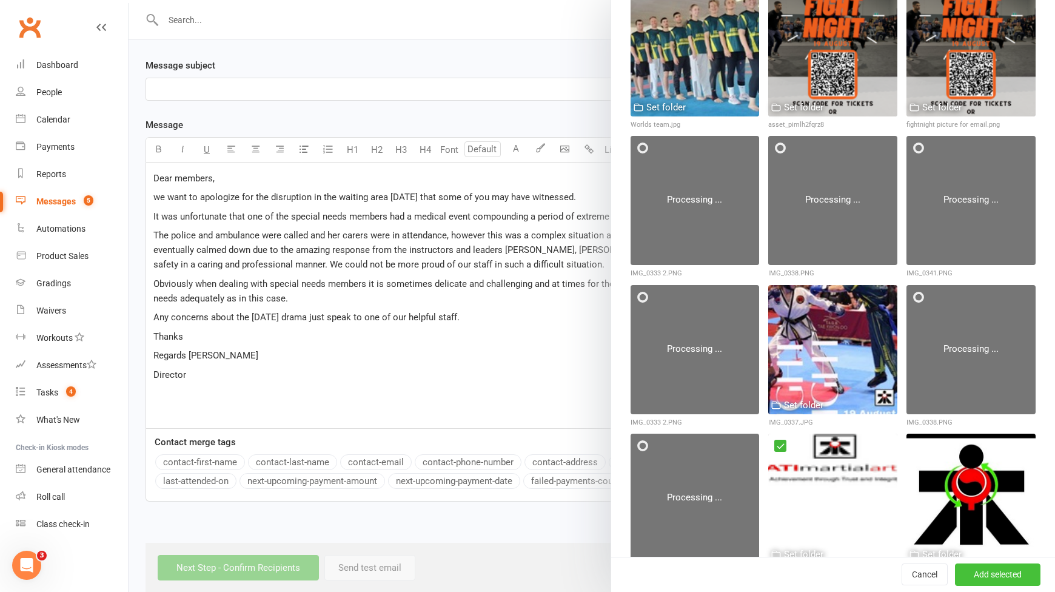 Image resolution: width=1055 pixels, height=592 pixels. What do you see at coordinates (49, 92) in the screenshot?
I see `div: People` at bounding box center [49, 92].